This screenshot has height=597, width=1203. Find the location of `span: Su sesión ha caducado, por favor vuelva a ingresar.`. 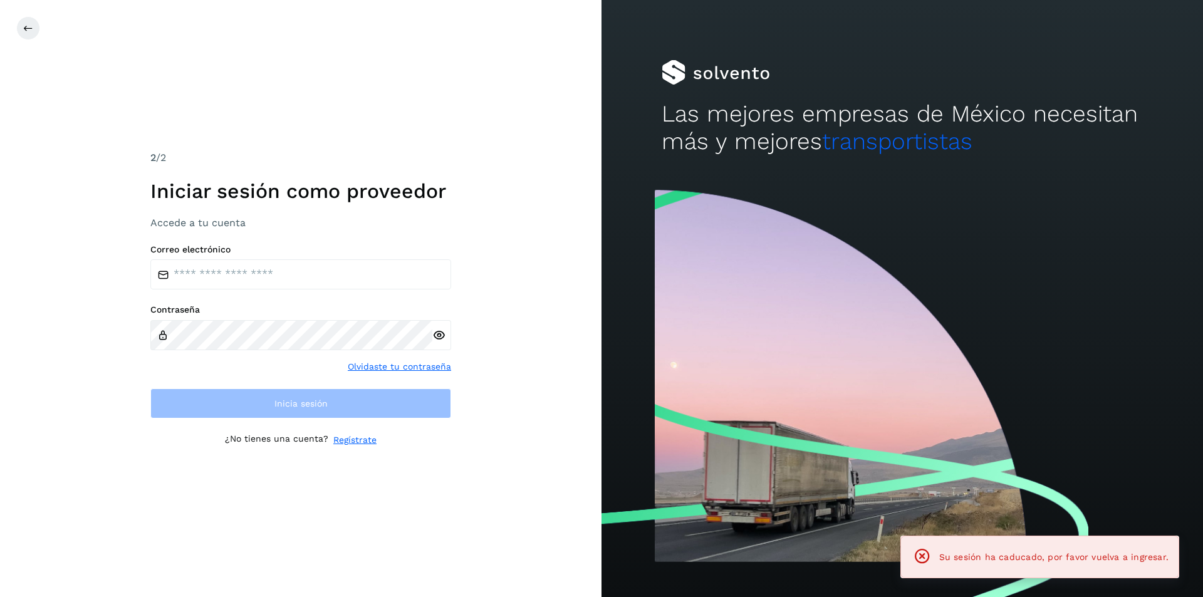

span: Su sesión ha caducado, por favor vuelva a ingresar. is located at coordinates (1054, 557).